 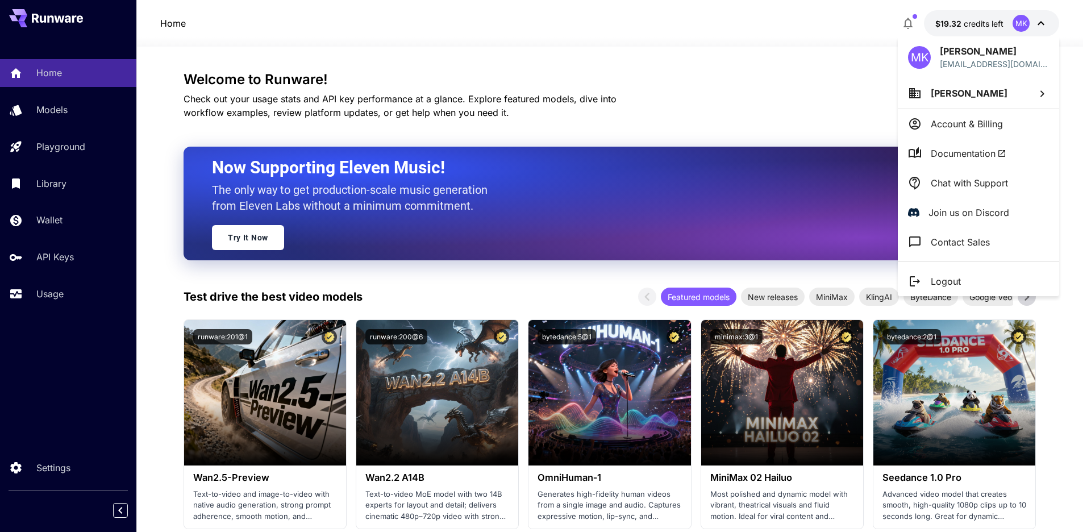 What do you see at coordinates (994, 64) in the screenshot?
I see `div: maxikrug2004@icloud.com` at bounding box center [994, 64].